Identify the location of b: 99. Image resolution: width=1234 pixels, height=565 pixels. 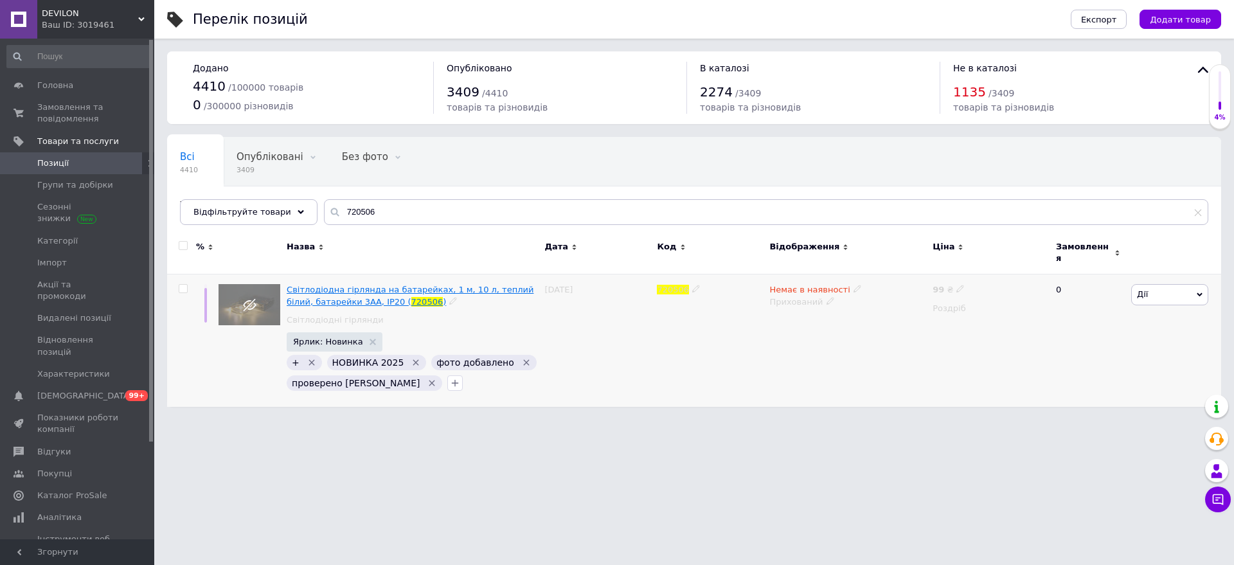
(938, 289).